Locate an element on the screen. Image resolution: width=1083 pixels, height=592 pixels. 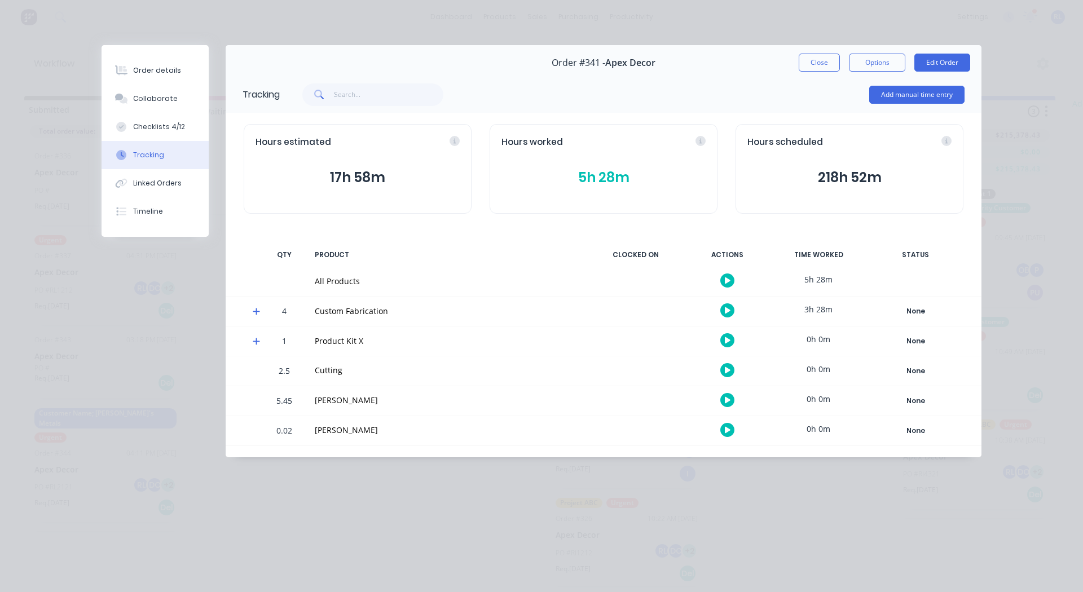
button: Add manual time entry is located at coordinates (916, 95).